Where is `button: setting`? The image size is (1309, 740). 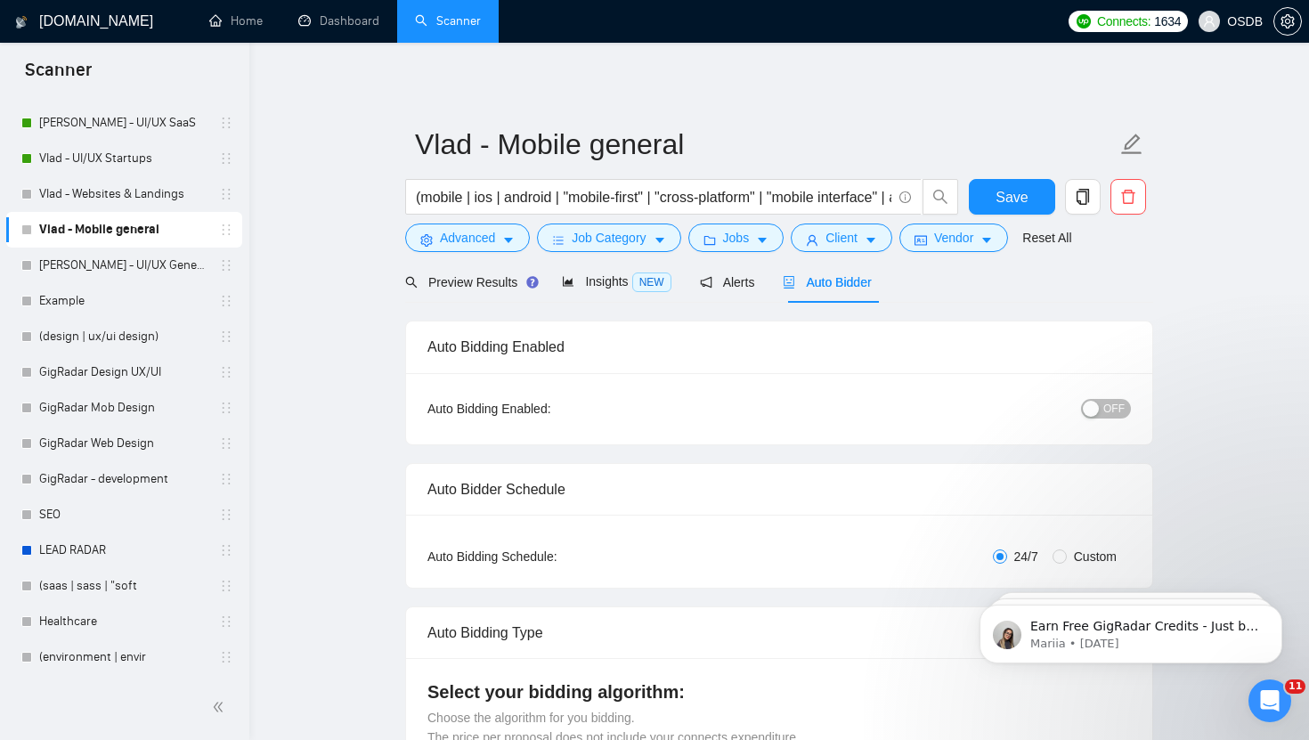
button: setting is located at coordinates (1287, 21).